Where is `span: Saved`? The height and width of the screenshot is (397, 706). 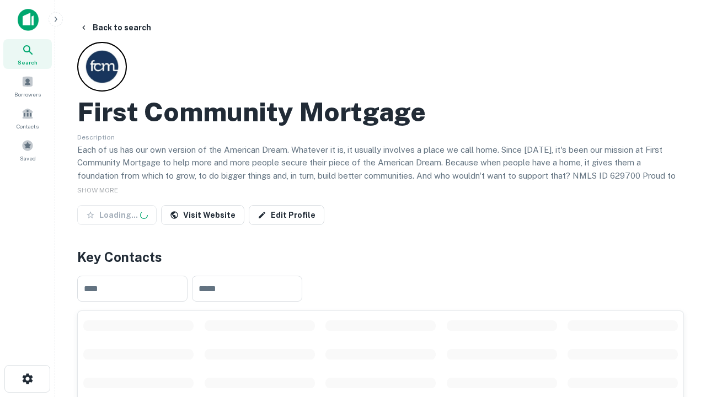 span: Saved is located at coordinates (28, 158).